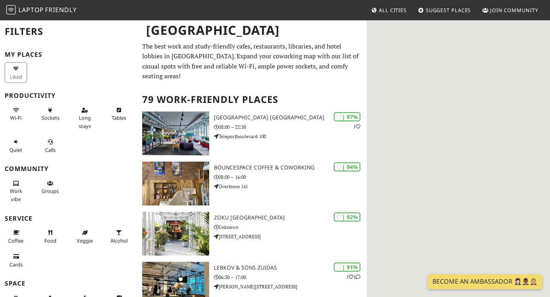 Image resolution: width=550 pixels, height=297 pixels. I want to click on div: | 92%, so click(347, 217).